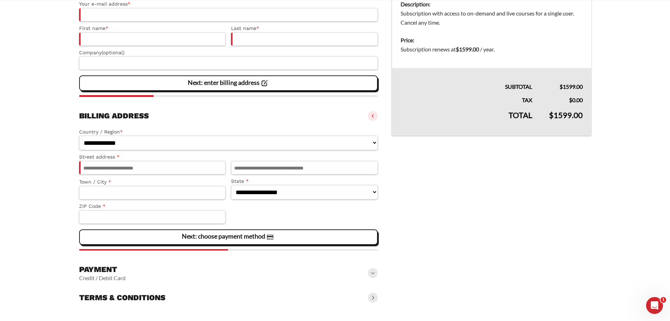 The height and width of the screenshot is (321, 670). Describe the element at coordinates (114, 116) in the screenshot. I see `h3: Billing address` at that location.